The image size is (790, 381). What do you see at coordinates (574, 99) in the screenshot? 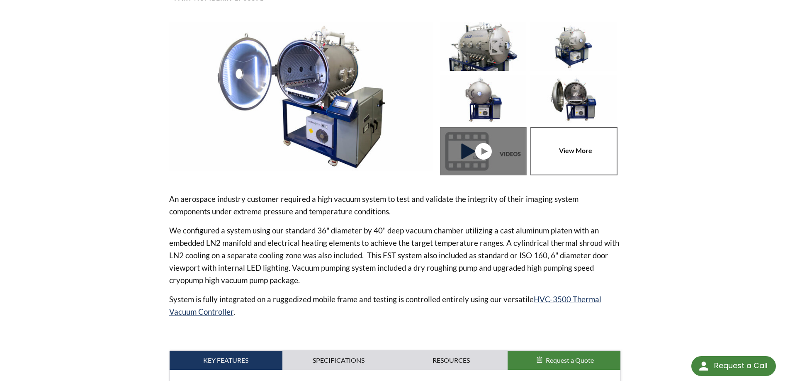
I see `img: Thermal Cycling System (TVAC), front view, door open` at bounding box center [574, 99].